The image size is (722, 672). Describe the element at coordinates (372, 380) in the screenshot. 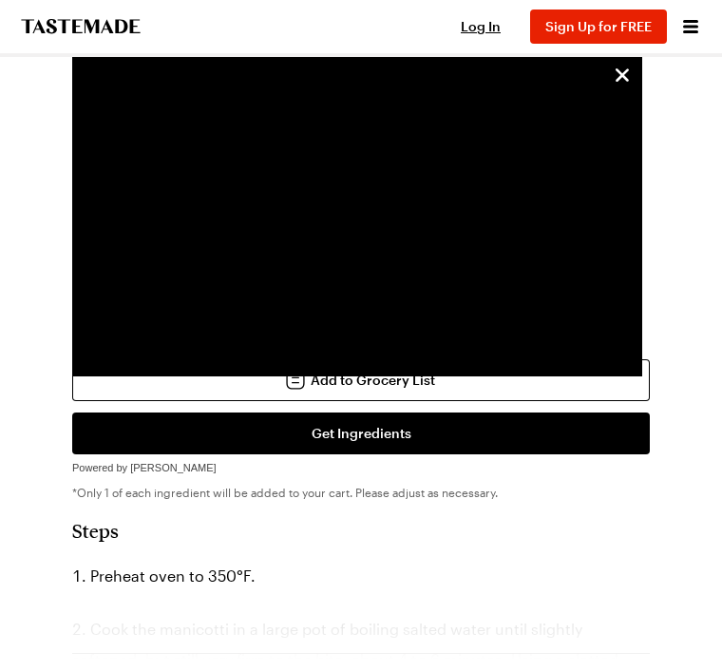

I see `span: Add to Grocery List` at that location.